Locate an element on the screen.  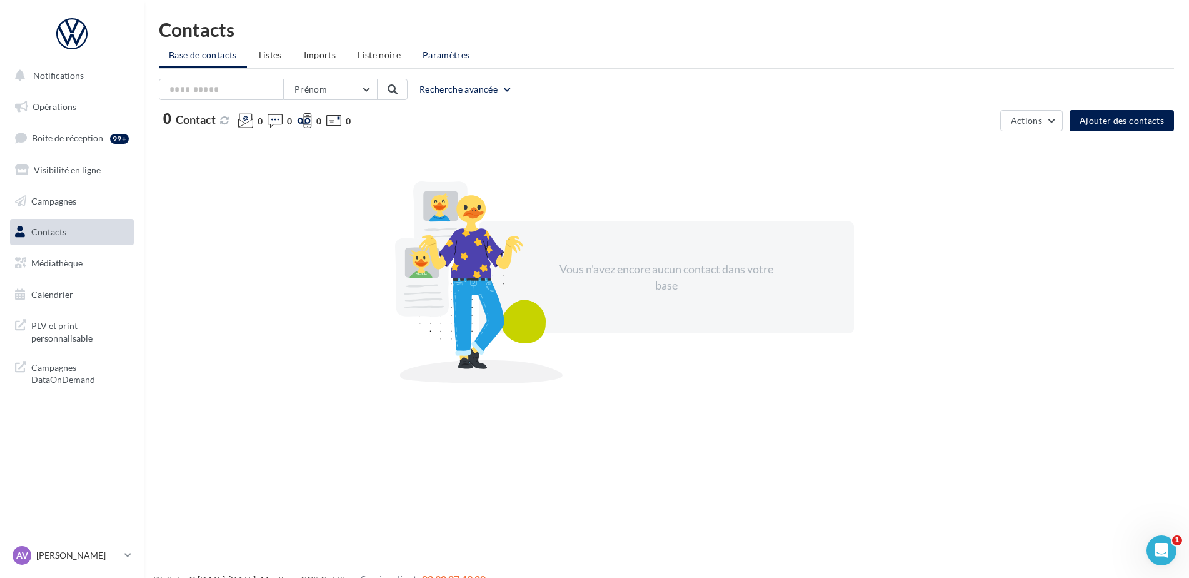
span: Liste noire is located at coordinates (379, 54).